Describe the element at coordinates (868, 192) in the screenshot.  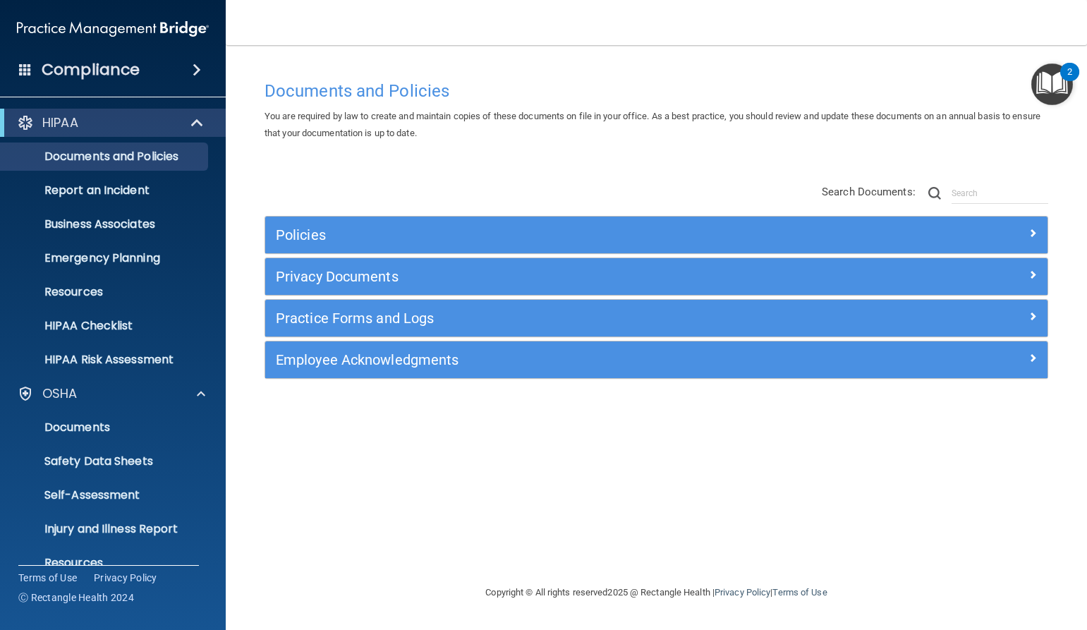
I see `span: Search Documents:` at that location.